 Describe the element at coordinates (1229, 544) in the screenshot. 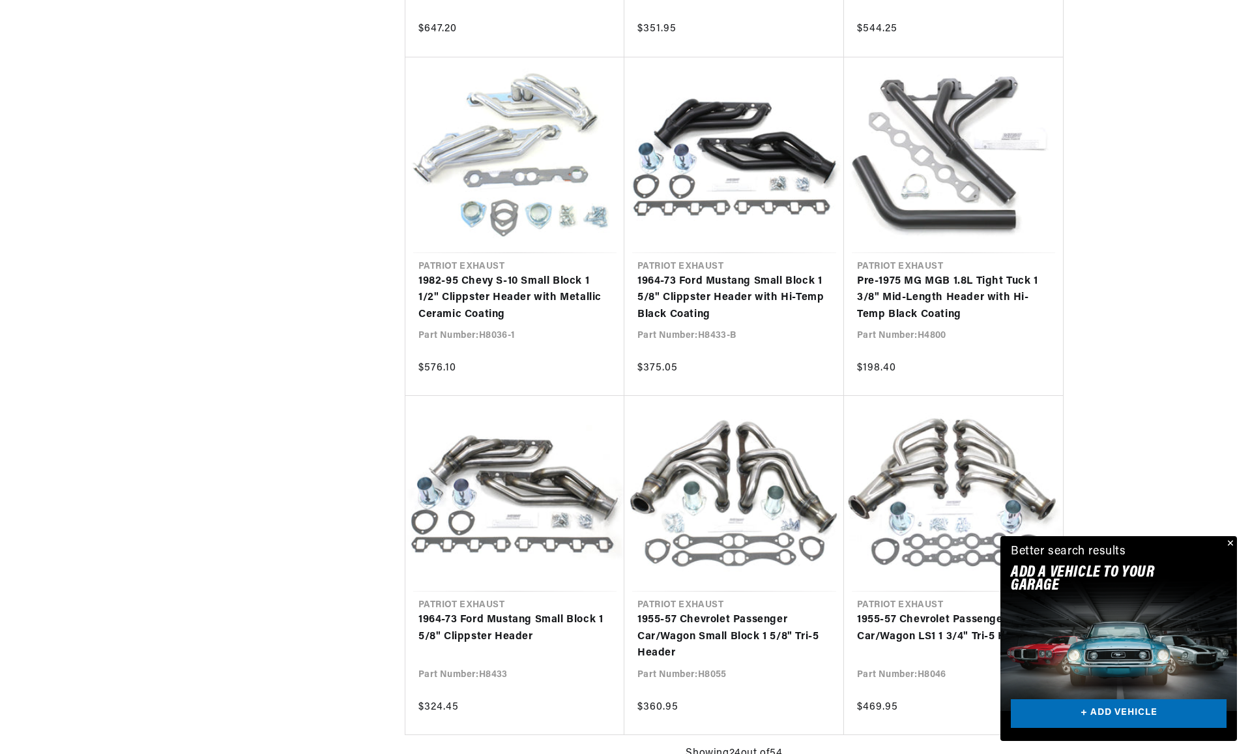

I see `button: Close` at that location.